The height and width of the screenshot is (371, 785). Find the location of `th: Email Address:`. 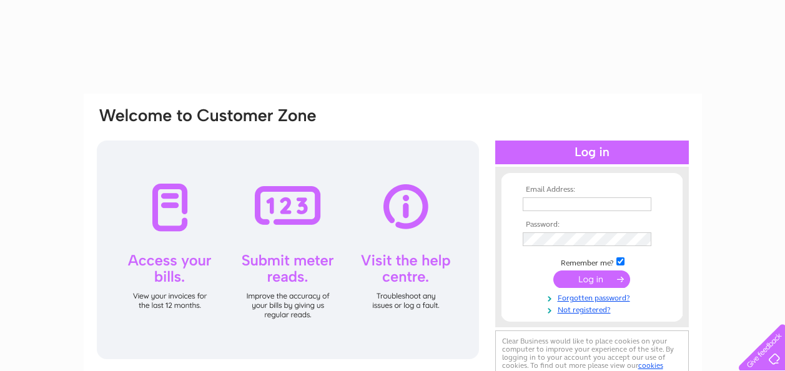

th: Email Address: is located at coordinates (592, 190).